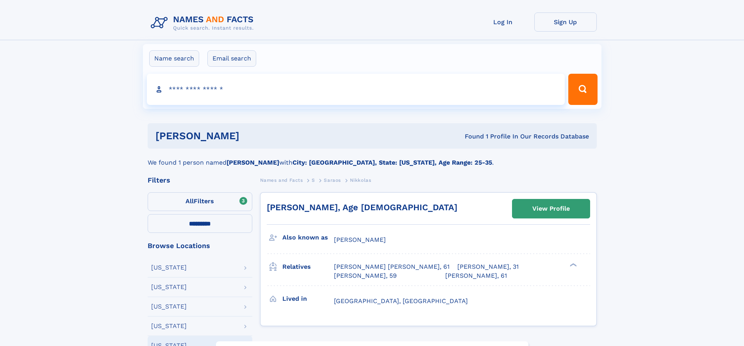 The height and width of the screenshot is (346, 744). I want to click on span: Nikkolas, so click(360, 180).